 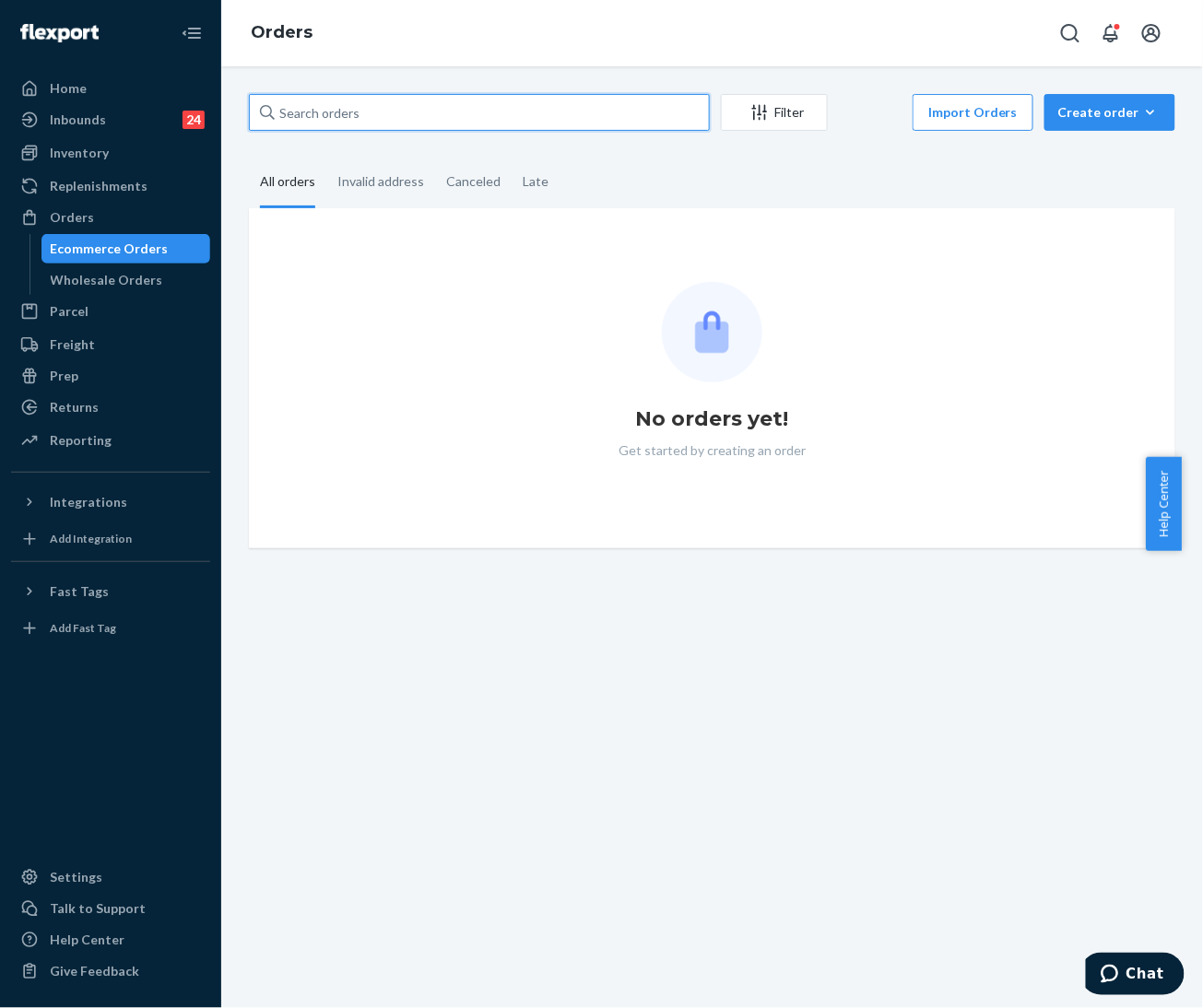 What do you see at coordinates (473, 181) in the screenshot?
I see `div: Canceled` at bounding box center [473, 181].